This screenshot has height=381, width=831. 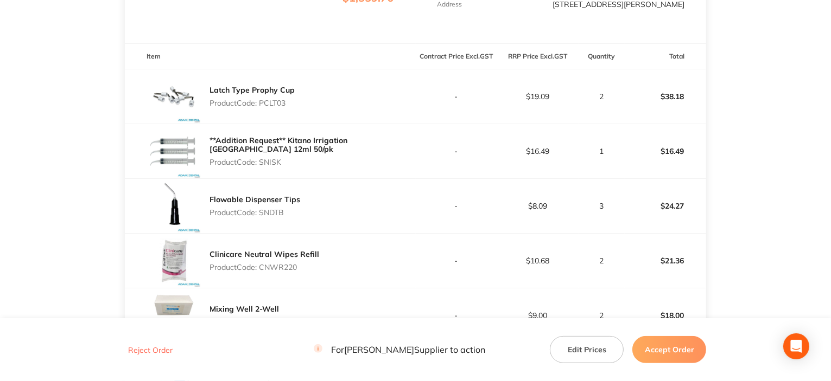 What do you see at coordinates (538, 316) in the screenshot?
I see `p: $9.00` at bounding box center [538, 316].